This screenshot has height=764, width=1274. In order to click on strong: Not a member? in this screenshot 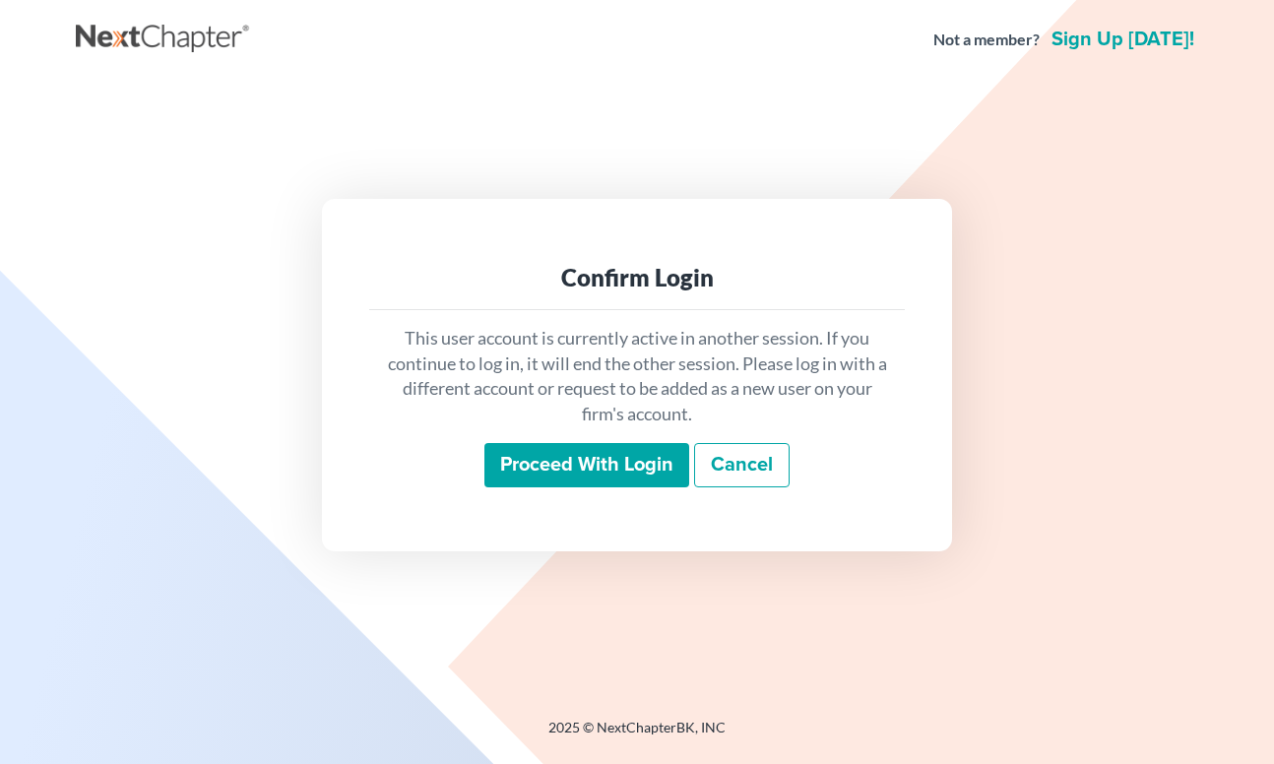, I will do `click(987, 39)`.